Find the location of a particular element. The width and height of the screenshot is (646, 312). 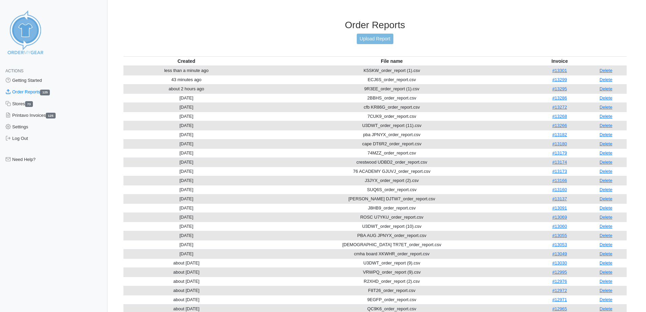

a: #13049 is located at coordinates (560, 253).